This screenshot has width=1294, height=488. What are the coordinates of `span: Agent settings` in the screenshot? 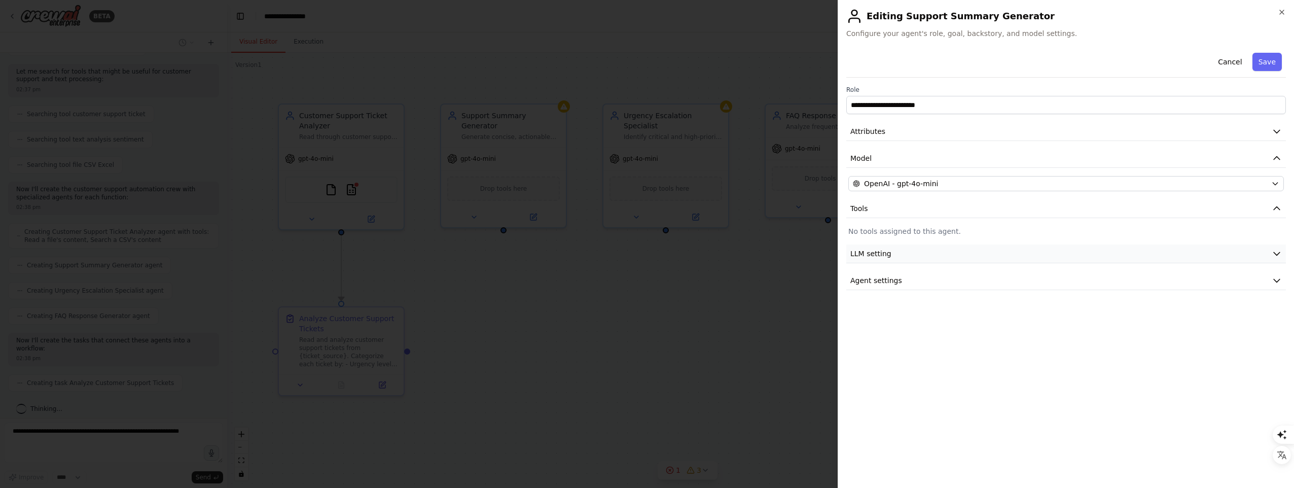 It's located at (876, 280).